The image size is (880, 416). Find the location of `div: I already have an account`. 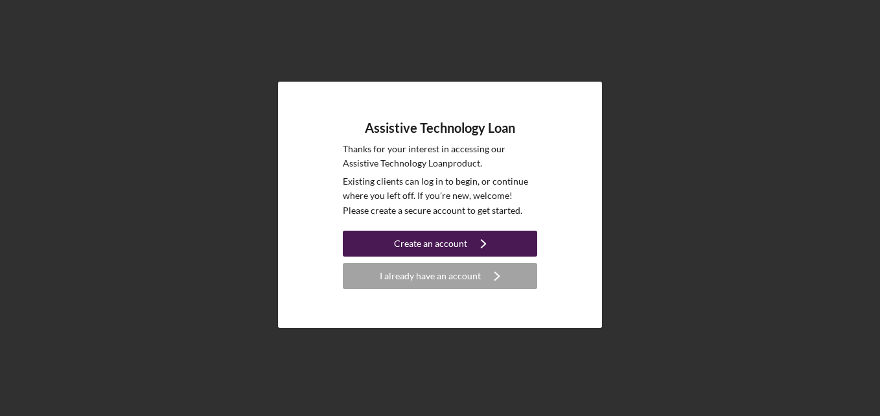

div: I already have an account is located at coordinates (431, 276).